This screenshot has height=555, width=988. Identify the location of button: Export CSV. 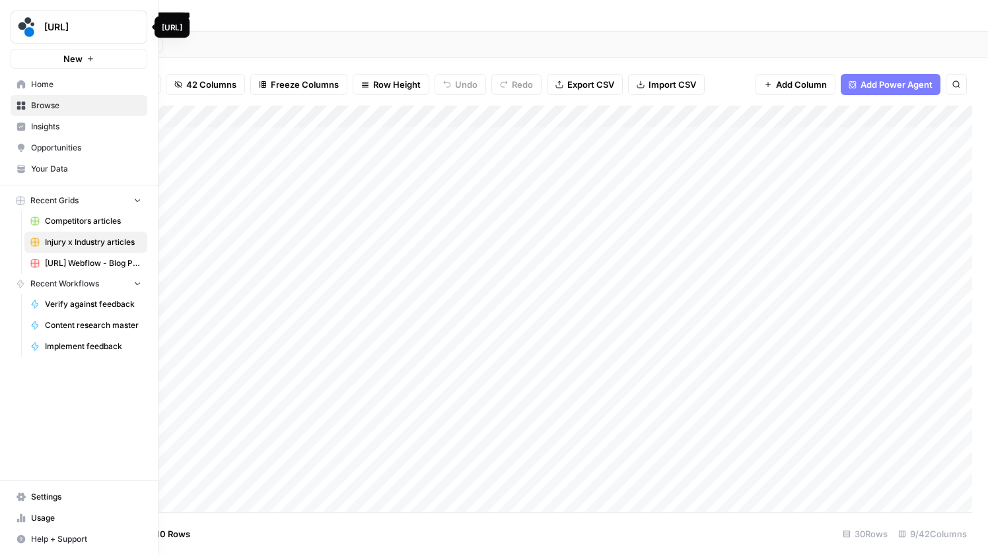
(584, 85).